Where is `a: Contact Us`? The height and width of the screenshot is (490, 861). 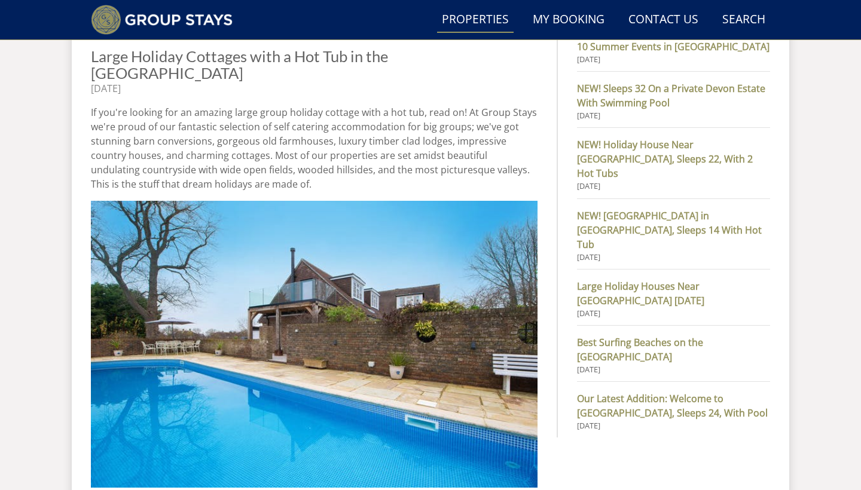
a: Contact Us is located at coordinates (663, 20).